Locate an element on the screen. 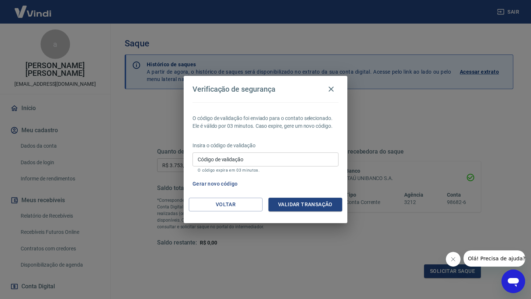  p: O código expira em 03 minutos. is located at coordinates (265, 170).